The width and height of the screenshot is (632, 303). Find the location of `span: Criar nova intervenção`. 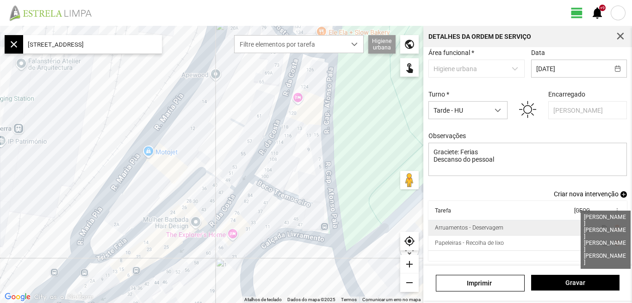

span: Criar nova intervenção is located at coordinates (586, 194).